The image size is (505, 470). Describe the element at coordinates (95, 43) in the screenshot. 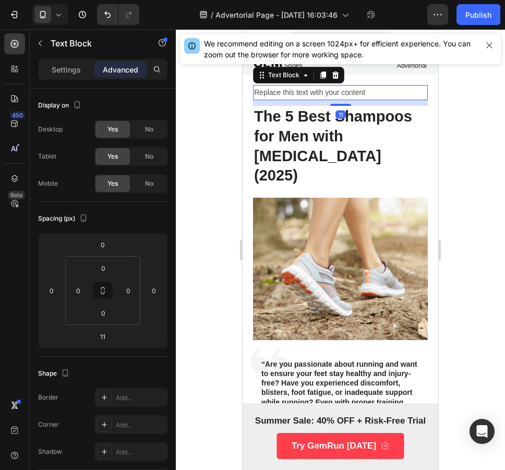

I see `p: Text Block` at that location.